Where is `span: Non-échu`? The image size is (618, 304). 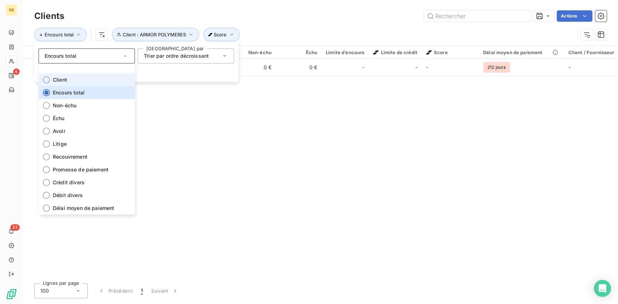 span: Non-échu is located at coordinates (65, 106).